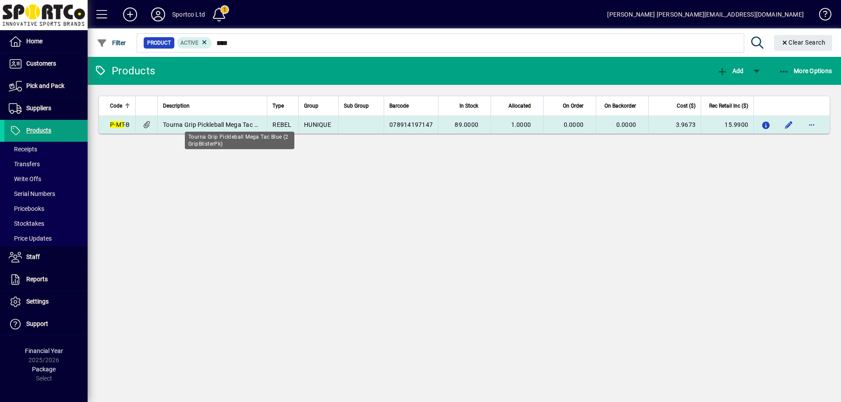 The image size is (841, 402). Describe the element at coordinates (41, 63) in the screenshot. I see `span: Customers` at that location.